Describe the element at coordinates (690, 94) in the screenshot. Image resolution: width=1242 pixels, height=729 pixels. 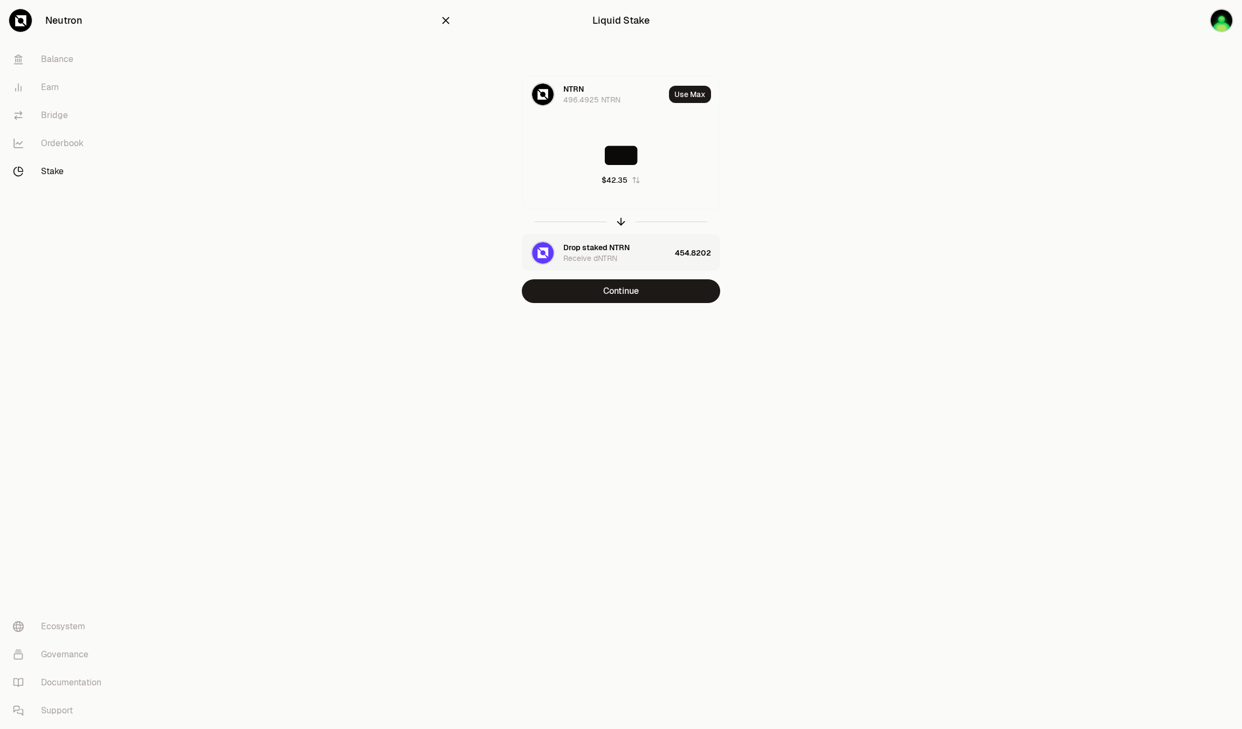
I see `button: Use Max` at that location.